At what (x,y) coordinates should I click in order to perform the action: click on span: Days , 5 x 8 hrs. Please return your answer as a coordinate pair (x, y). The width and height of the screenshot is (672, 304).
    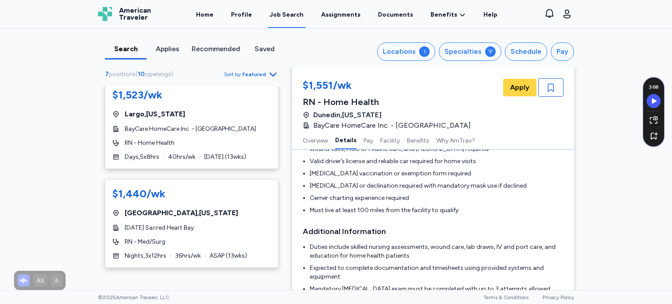
    Looking at the image, I should click on (142, 157).